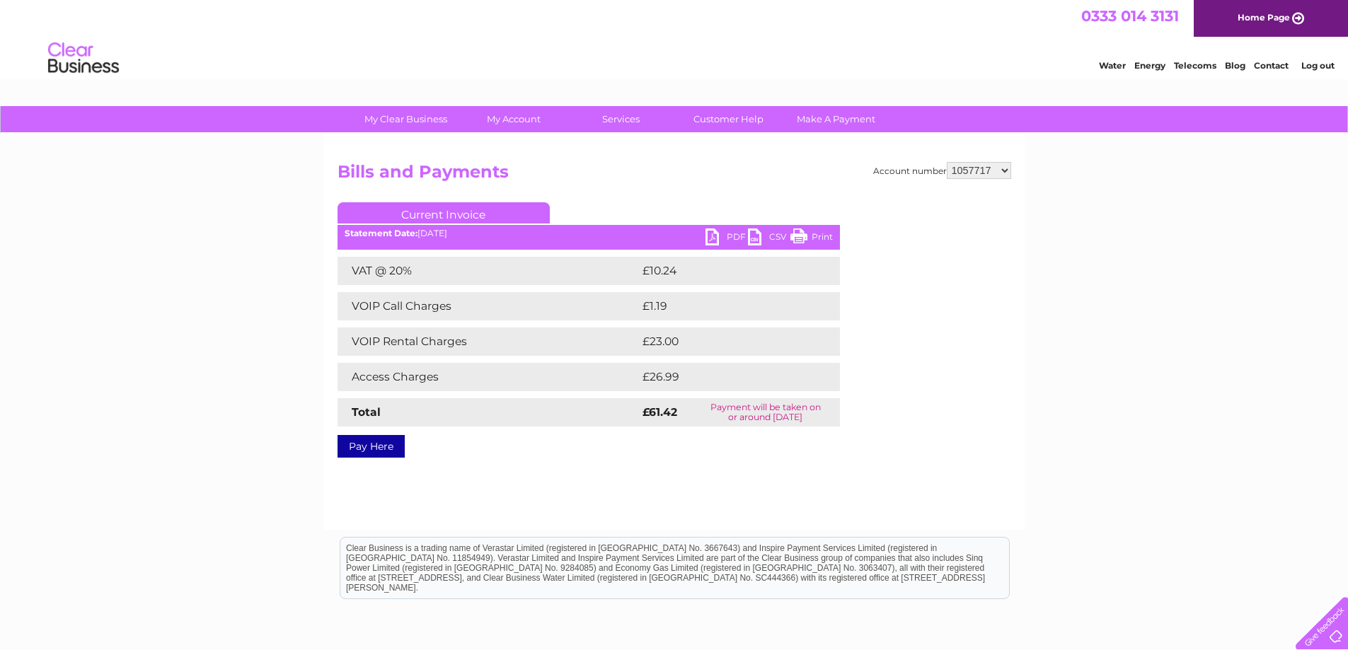 Image resolution: width=1348 pixels, height=650 pixels. What do you see at coordinates (769, 238) in the screenshot?
I see `a: CSV` at bounding box center [769, 238].